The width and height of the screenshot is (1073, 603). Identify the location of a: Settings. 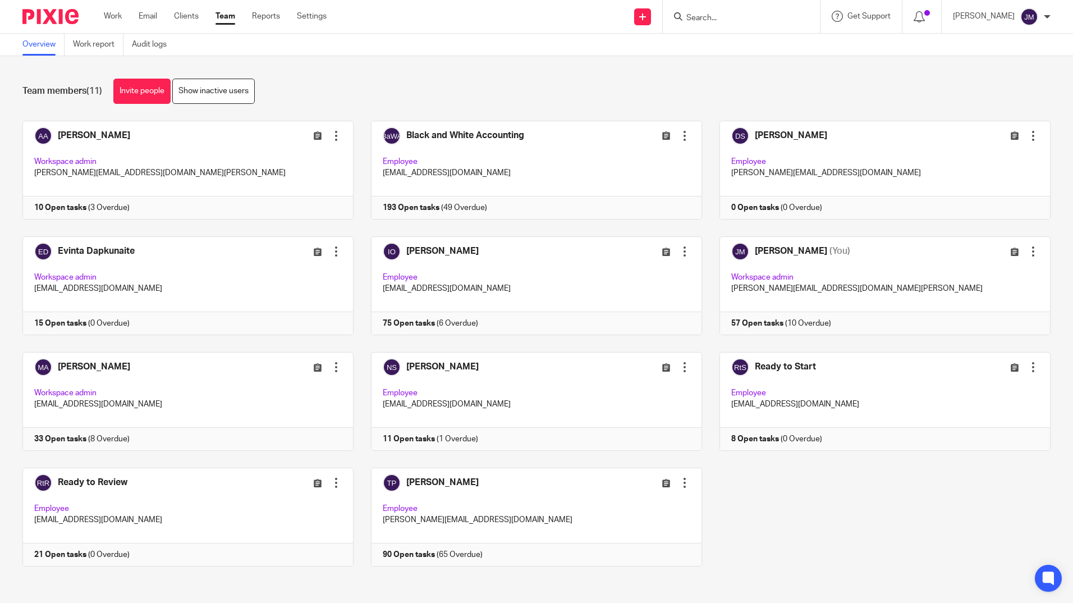
(312, 16).